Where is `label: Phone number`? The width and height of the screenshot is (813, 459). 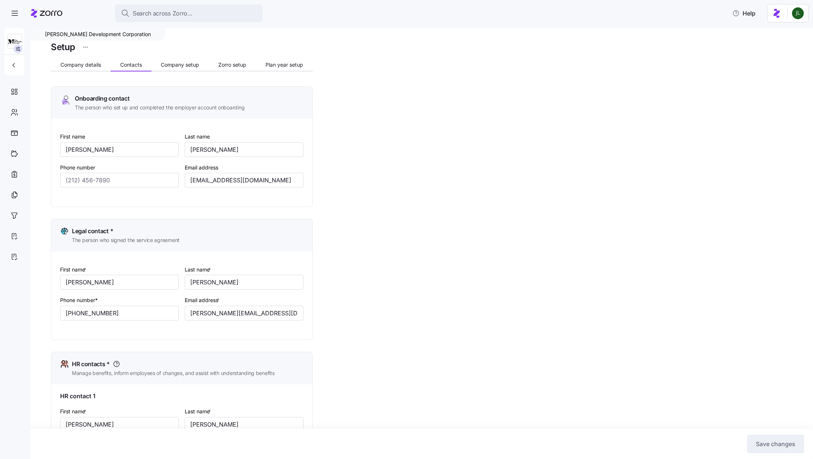
label: Phone number is located at coordinates (77, 168).